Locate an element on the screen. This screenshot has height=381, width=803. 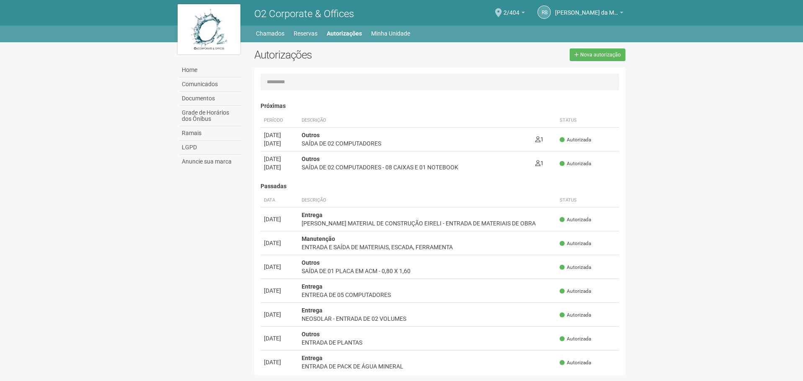
a: Autorizações is located at coordinates (344, 33).